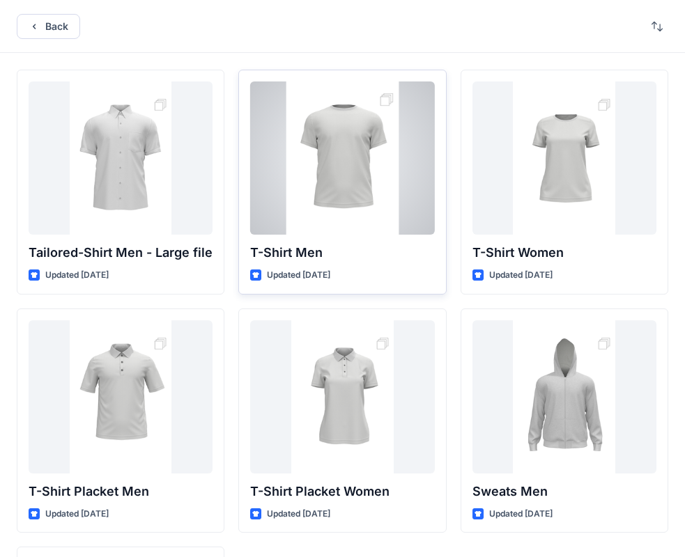 Image resolution: width=685 pixels, height=557 pixels. What do you see at coordinates (342, 158) in the screenshot?
I see `a: T-Shirt Men` at bounding box center [342, 158].